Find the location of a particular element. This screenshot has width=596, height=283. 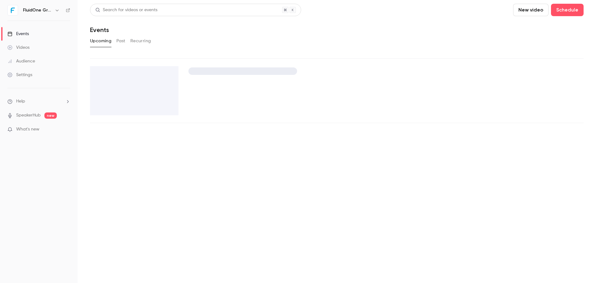

button: Upcoming is located at coordinates (101, 41).